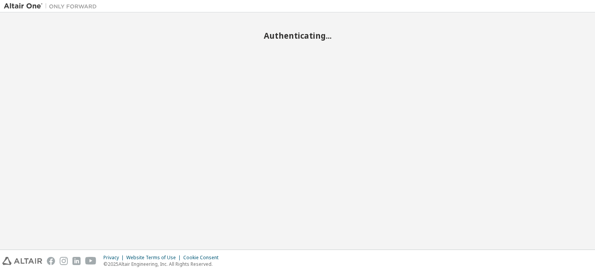 The width and height of the screenshot is (595, 272). Describe the element at coordinates (22, 261) in the screenshot. I see `img: altair_logo.svg` at that location.